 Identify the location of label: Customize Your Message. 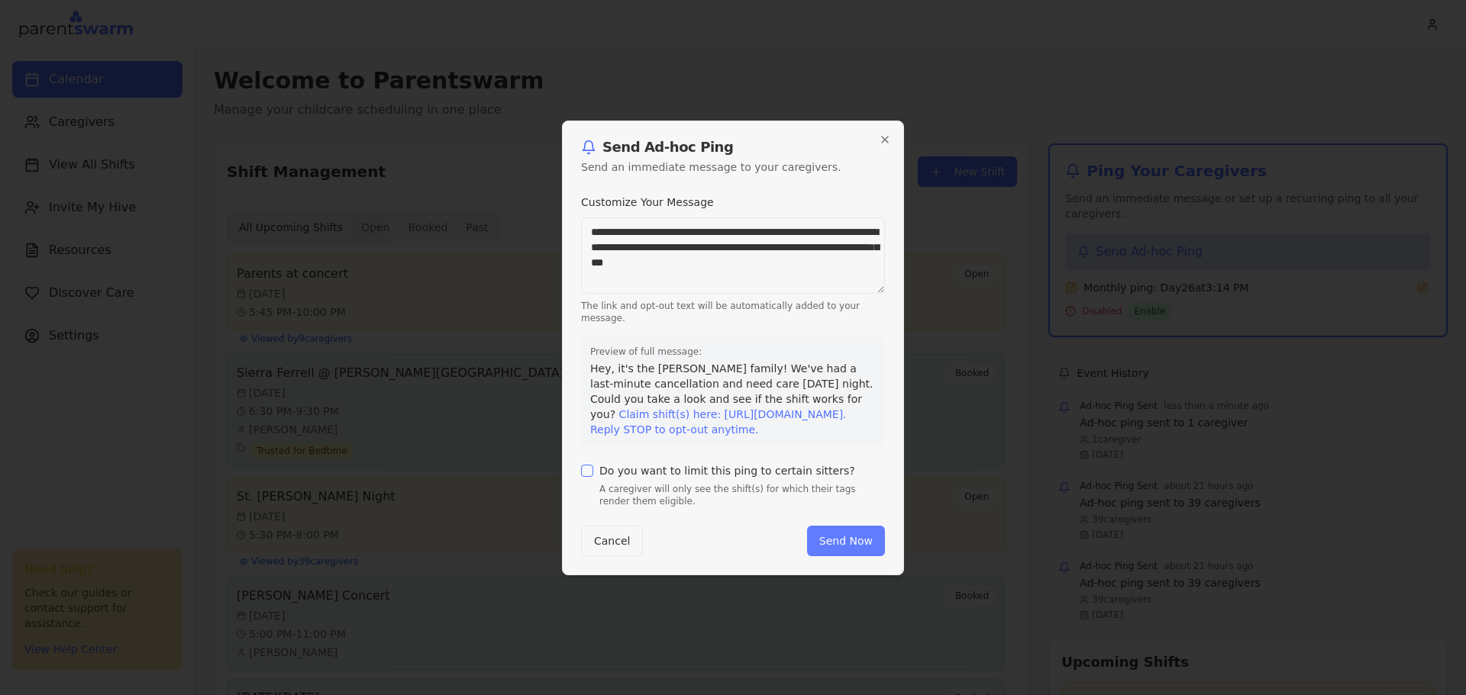
(647, 202).